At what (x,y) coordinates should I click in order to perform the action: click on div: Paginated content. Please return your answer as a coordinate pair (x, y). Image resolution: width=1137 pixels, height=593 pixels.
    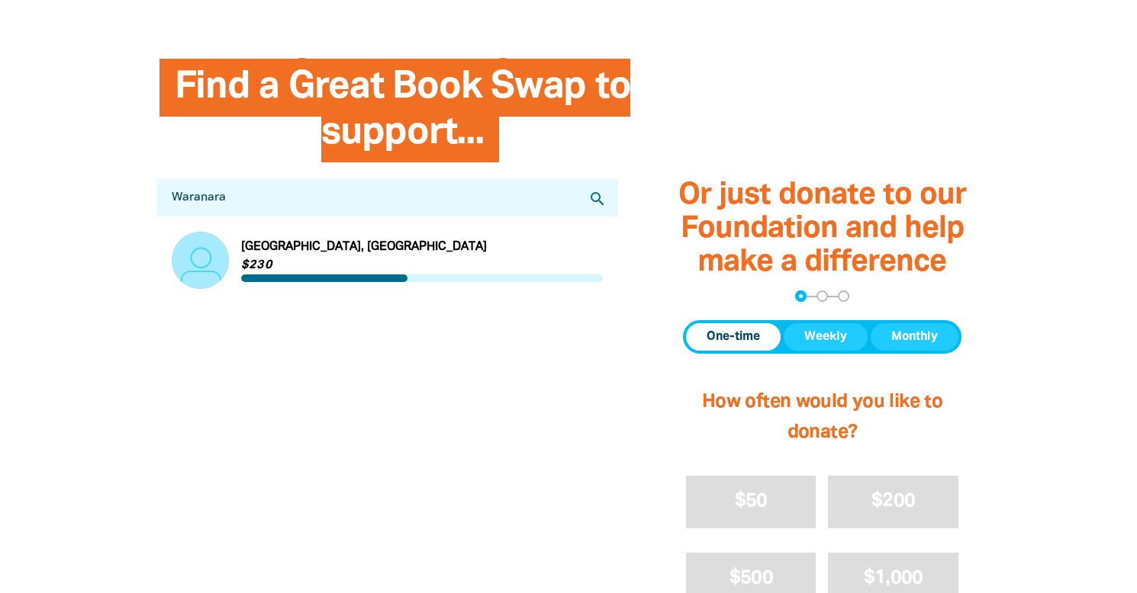
    Looking at the image, I should click on (387, 260).